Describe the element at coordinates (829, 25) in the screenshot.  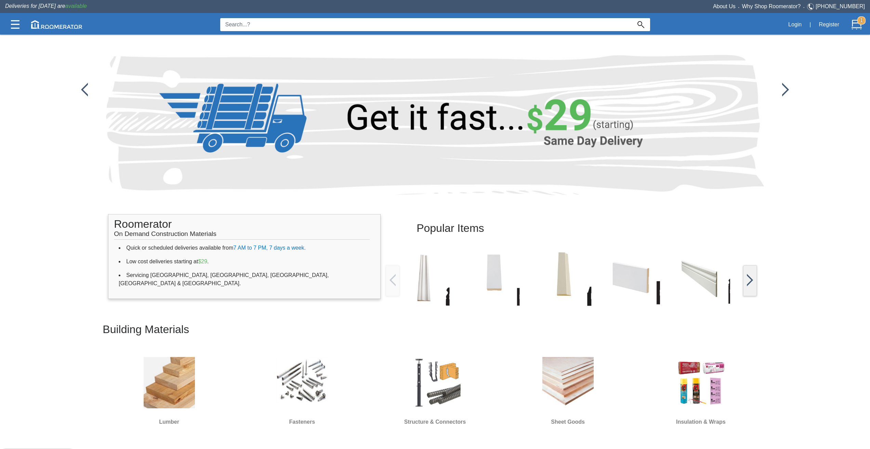
I see `button: Register` at that location.